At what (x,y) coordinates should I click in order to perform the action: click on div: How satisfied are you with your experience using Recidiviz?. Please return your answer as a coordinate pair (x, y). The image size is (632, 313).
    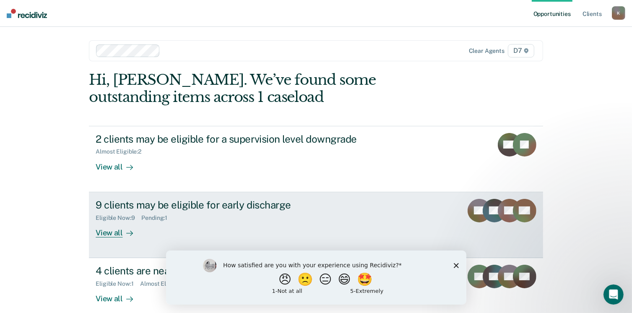
    Looking at the image, I should click on (154, 15).